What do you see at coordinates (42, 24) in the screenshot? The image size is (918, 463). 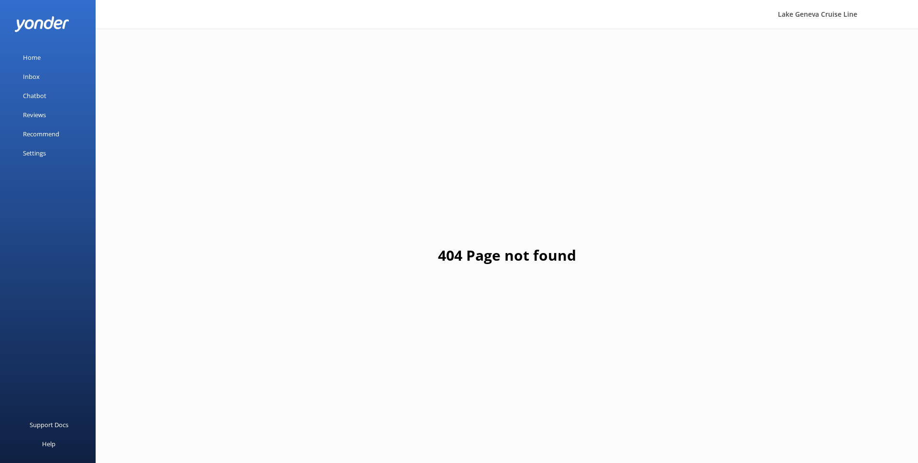 I see `img: yonder-white-logo.png` at bounding box center [42, 24].